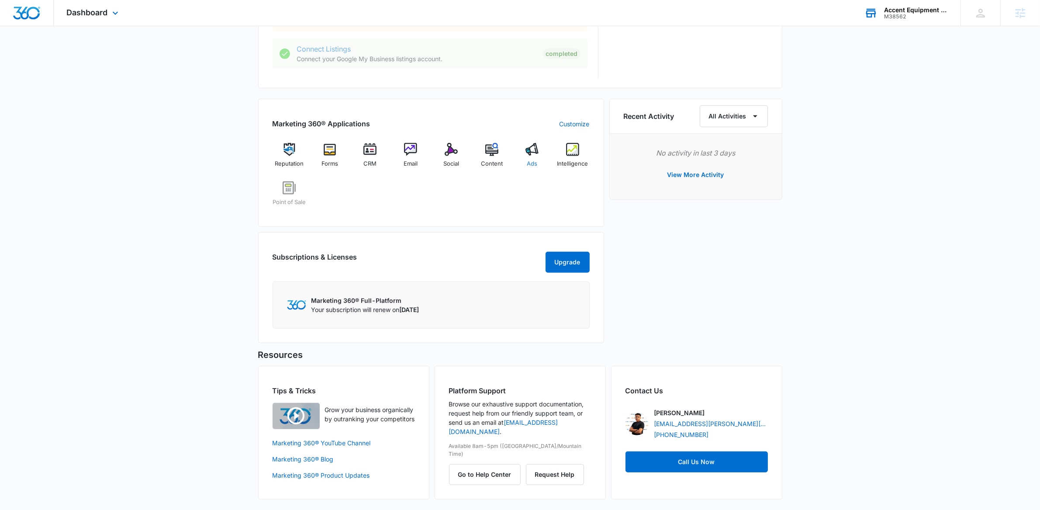 This screenshot has width=1040, height=510. Describe the element at coordinates (344, 458) in the screenshot. I see `a: Marketing 360® Blog` at that location.